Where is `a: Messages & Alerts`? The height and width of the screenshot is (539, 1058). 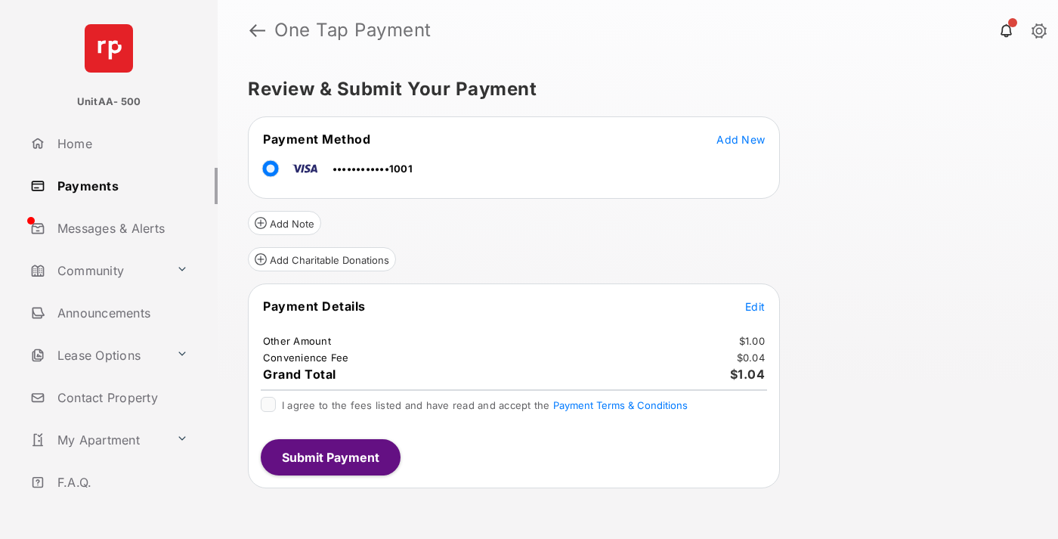
a: Messages & Alerts is located at coordinates (121, 228).